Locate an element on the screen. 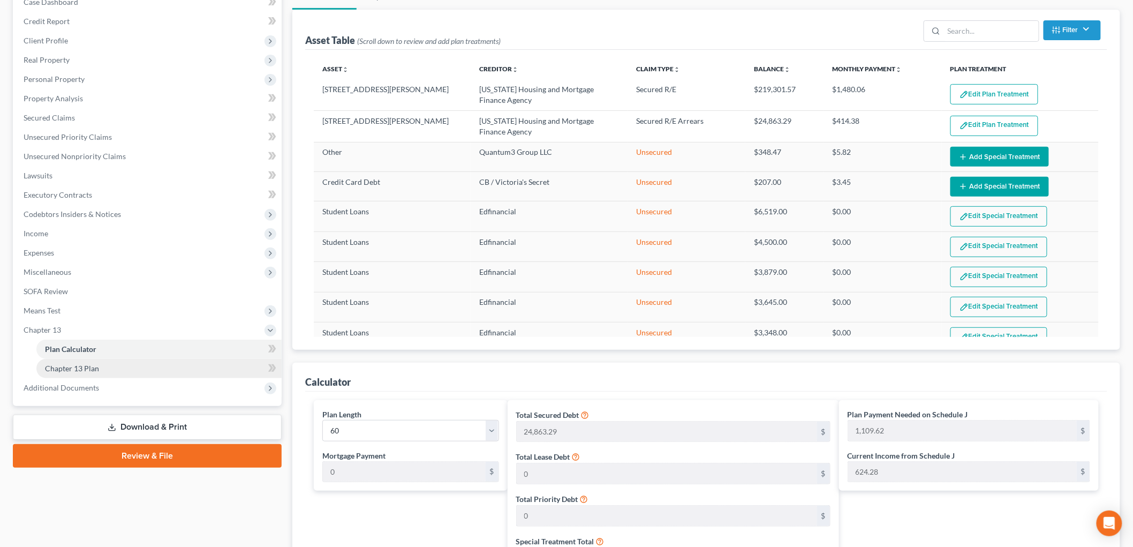 The width and height of the screenshot is (1133, 547). a: Download & Print is located at coordinates (147, 427).